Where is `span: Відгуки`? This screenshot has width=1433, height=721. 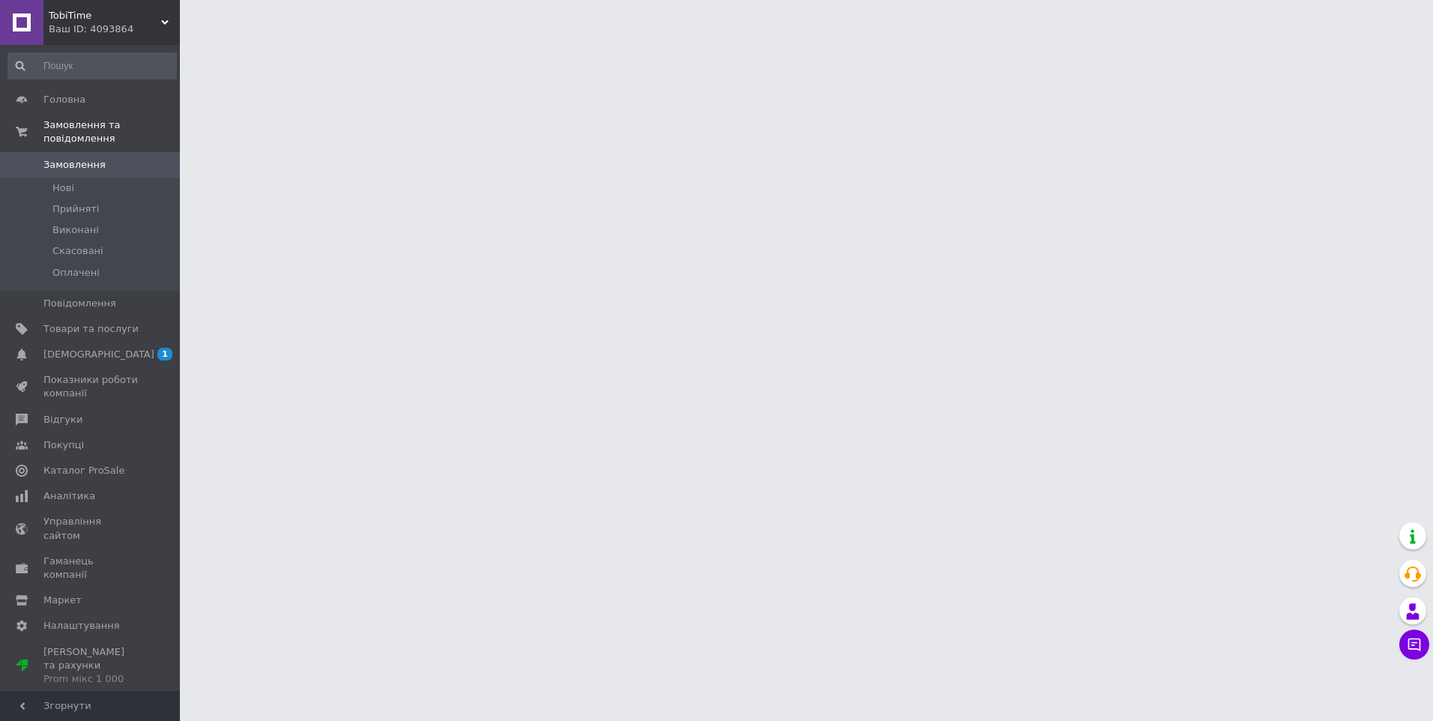 span: Відгуки is located at coordinates (63, 420).